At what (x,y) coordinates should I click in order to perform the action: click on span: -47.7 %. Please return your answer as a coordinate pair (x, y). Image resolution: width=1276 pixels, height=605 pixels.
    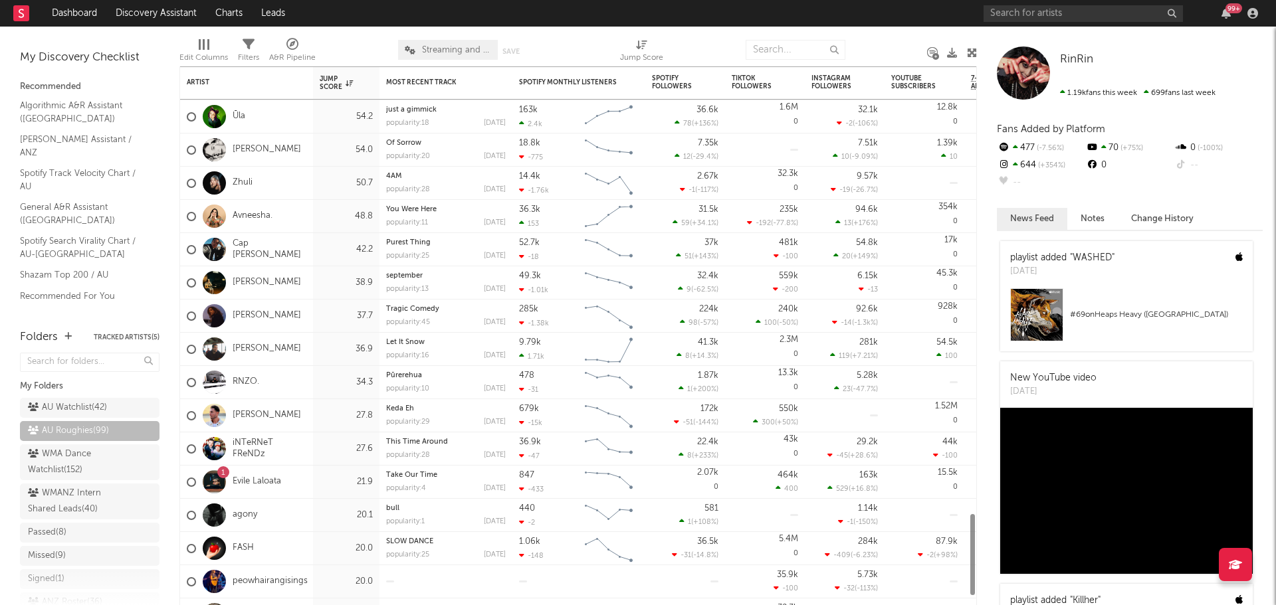
    Looking at the image, I should click on (864, 389).